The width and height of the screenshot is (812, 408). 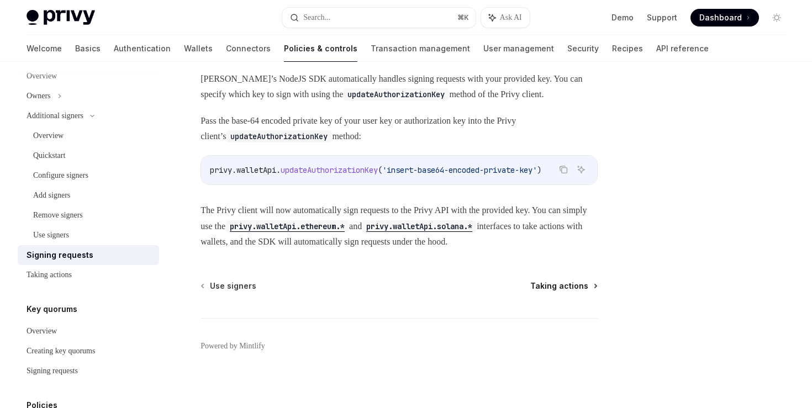 I want to click on div: Add signers, so click(x=51, y=195).